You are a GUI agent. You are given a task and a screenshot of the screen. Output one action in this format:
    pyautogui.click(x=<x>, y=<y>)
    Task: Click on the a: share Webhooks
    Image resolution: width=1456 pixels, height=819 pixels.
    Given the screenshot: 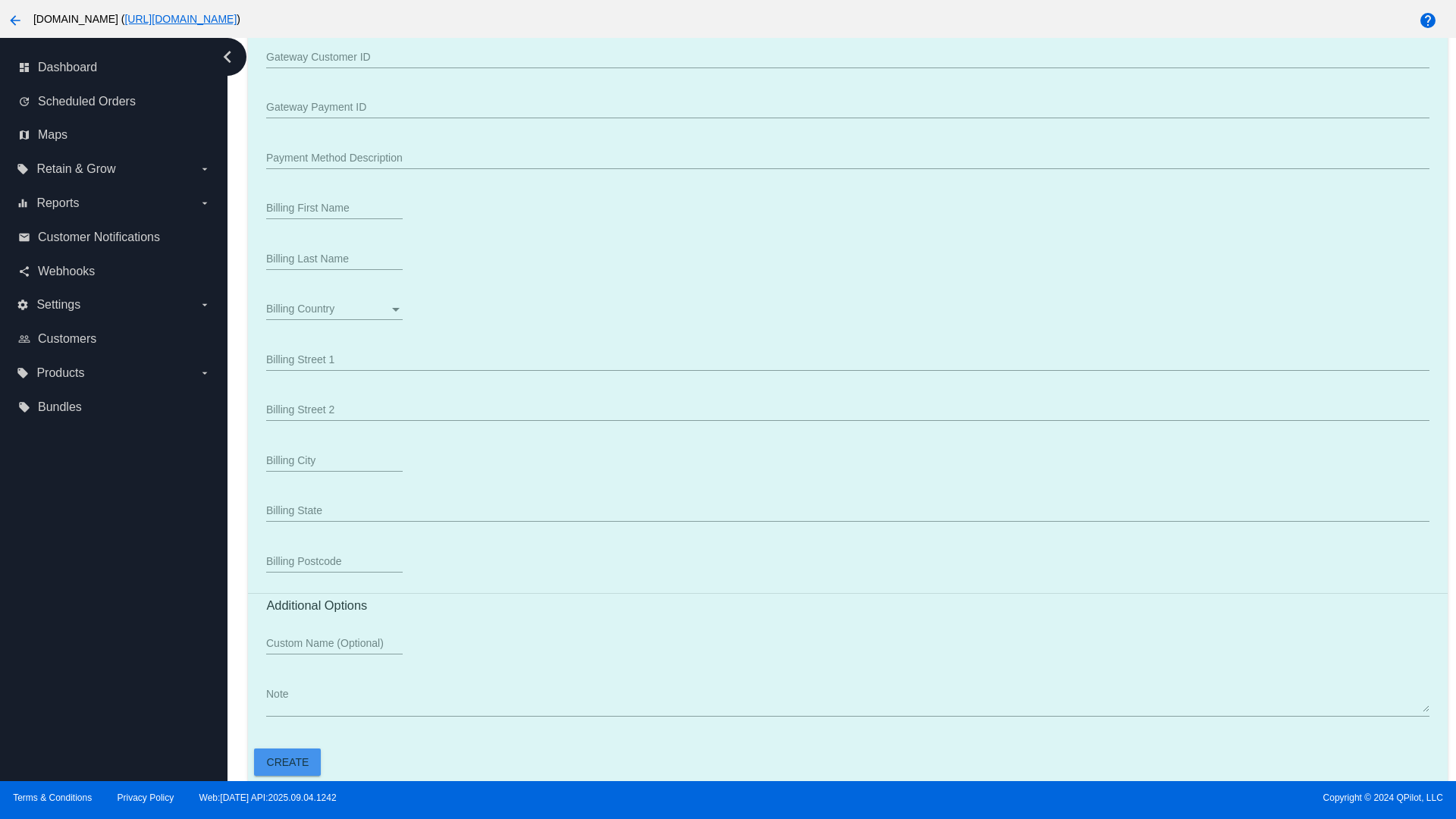 What is the action you would take?
    pyautogui.click(x=114, y=272)
    